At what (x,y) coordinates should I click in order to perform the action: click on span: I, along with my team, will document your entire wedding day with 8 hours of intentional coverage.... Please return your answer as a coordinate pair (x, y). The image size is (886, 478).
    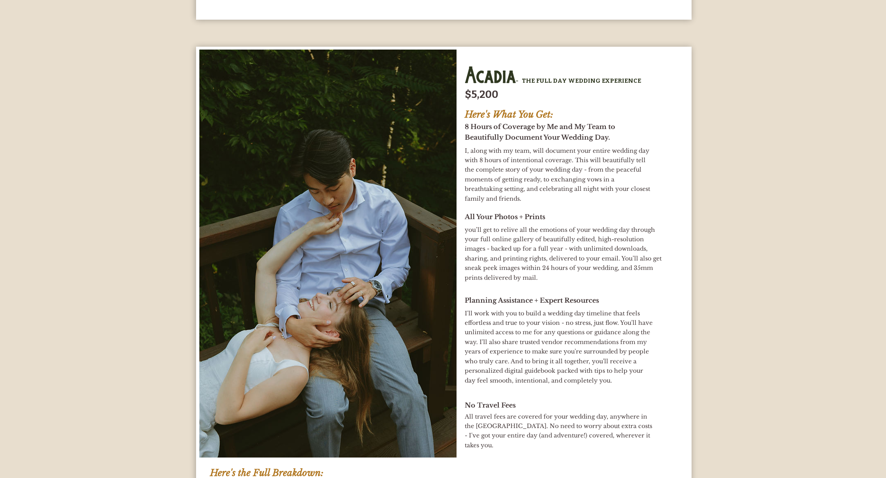
    Looking at the image, I should click on (557, 175).